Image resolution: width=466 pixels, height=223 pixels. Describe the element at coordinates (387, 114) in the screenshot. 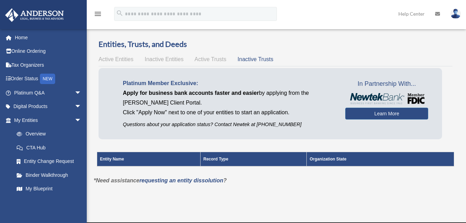

I see `a: Learn More` at that location.